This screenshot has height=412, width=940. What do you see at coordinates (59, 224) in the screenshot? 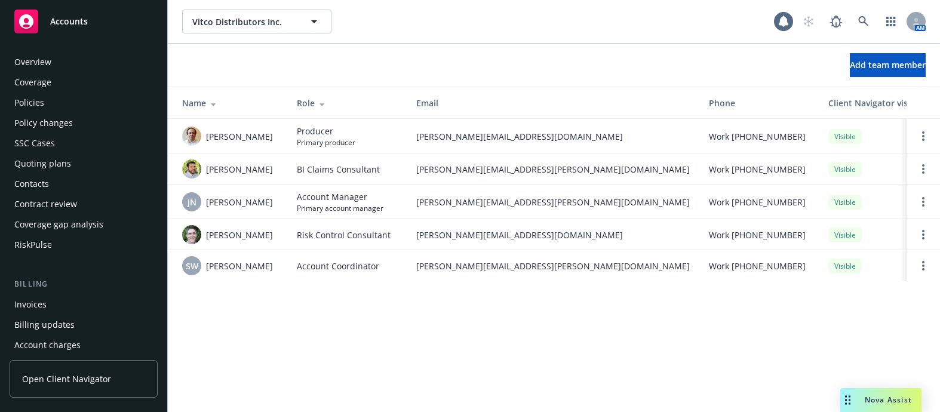
I see `div: Coverage gap analysis` at bounding box center [59, 224].